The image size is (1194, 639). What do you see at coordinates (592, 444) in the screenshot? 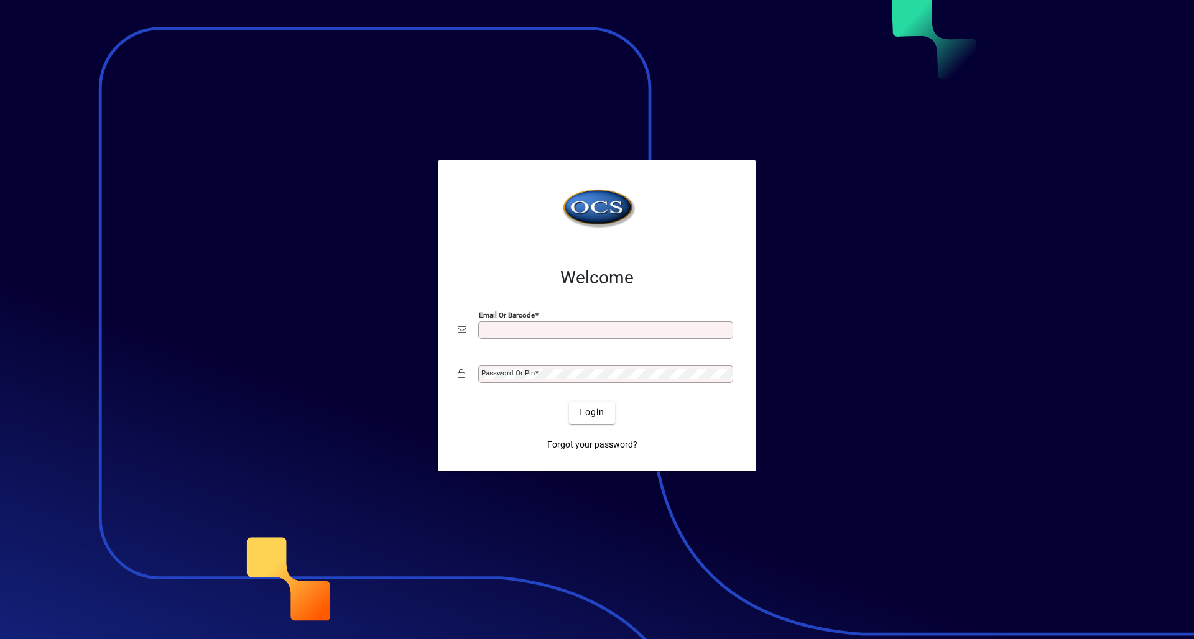
I see `span: Forgot your password?` at bounding box center [592, 444].